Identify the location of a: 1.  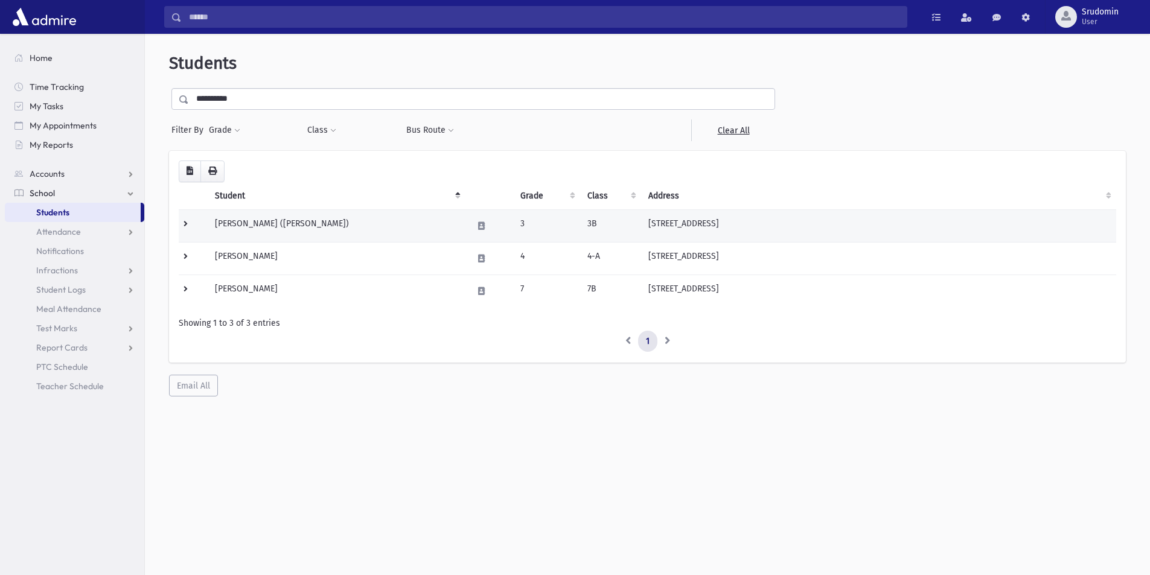
(648, 342).